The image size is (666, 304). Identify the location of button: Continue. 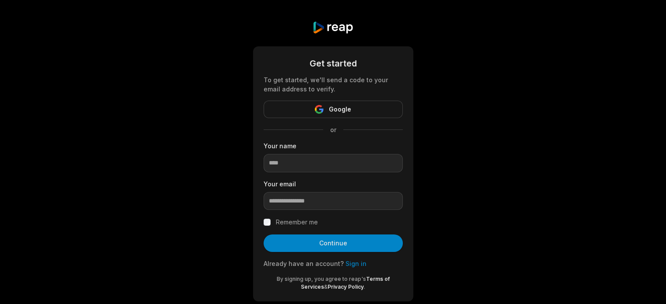
(333, 244).